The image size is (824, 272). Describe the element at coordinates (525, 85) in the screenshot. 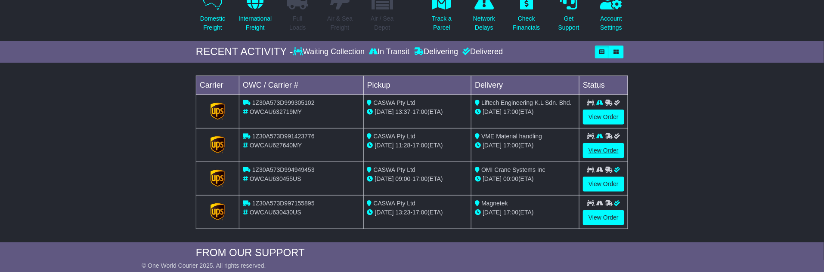

I see `td: Delivery` at that location.